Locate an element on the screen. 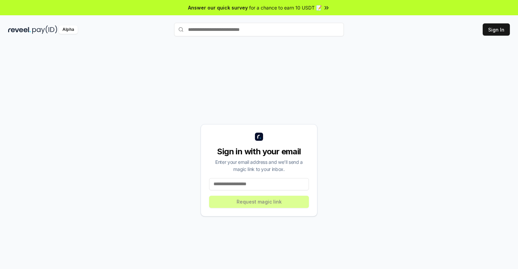 The height and width of the screenshot is (269, 518). div: Enter your email address and we’ll send a magic link to your inbox. is located at coordinates (259, 166).